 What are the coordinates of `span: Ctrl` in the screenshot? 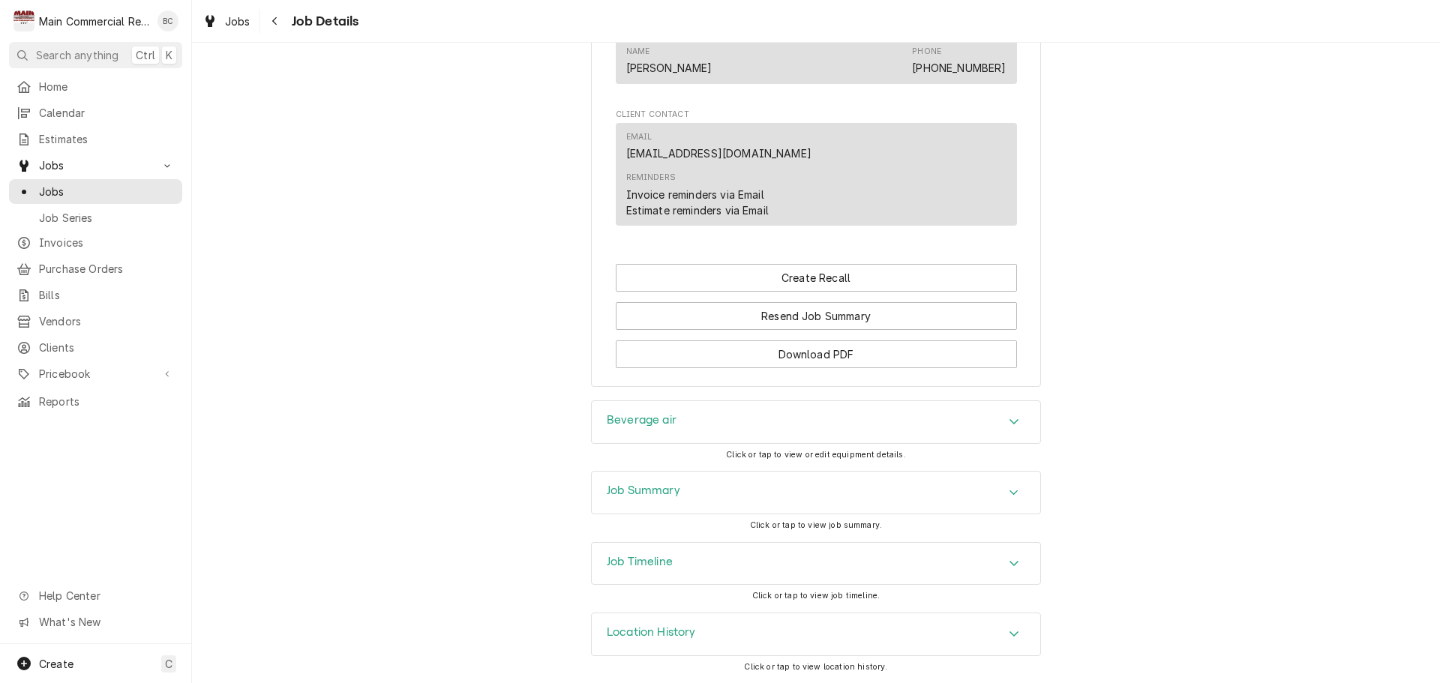 It's located at (145, 55).